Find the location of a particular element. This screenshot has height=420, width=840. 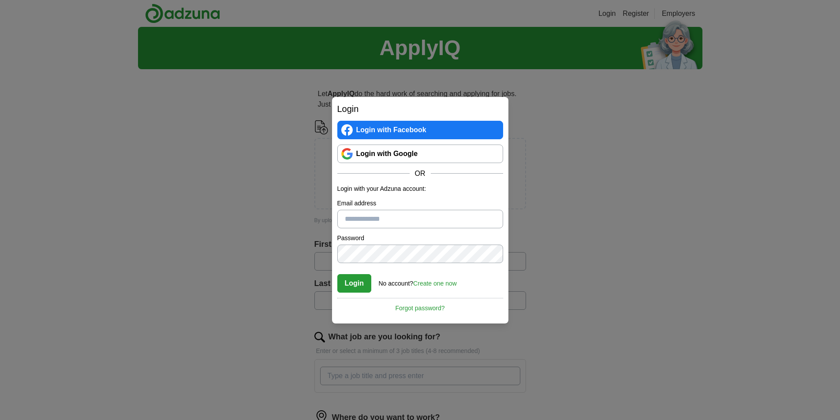

a: Login with Google is located at coordinates (420, 154).